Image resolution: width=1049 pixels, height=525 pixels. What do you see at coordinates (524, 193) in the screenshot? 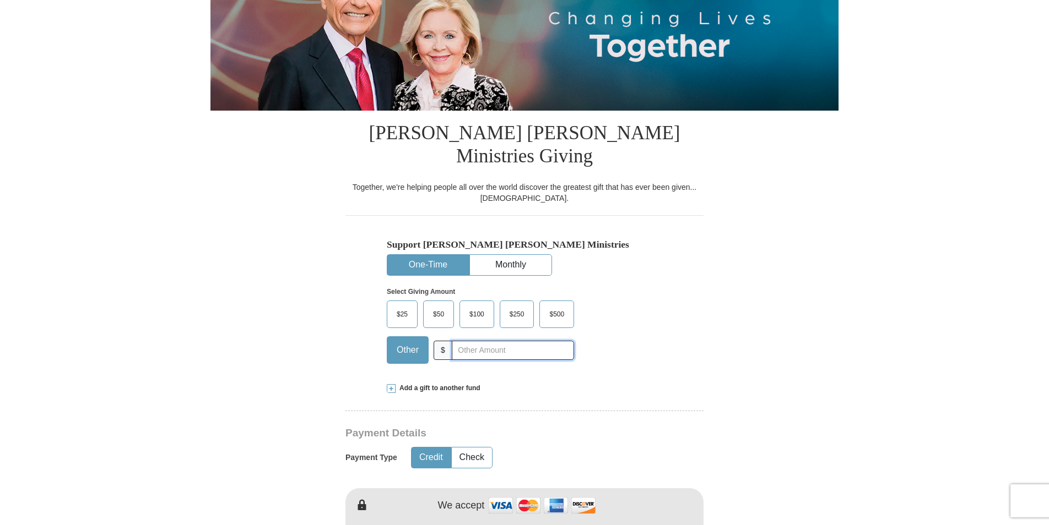
I see `div: Together, we're helping people all over the world discover the greatest gift that has ever been g...` at bounding box center [524, 193].